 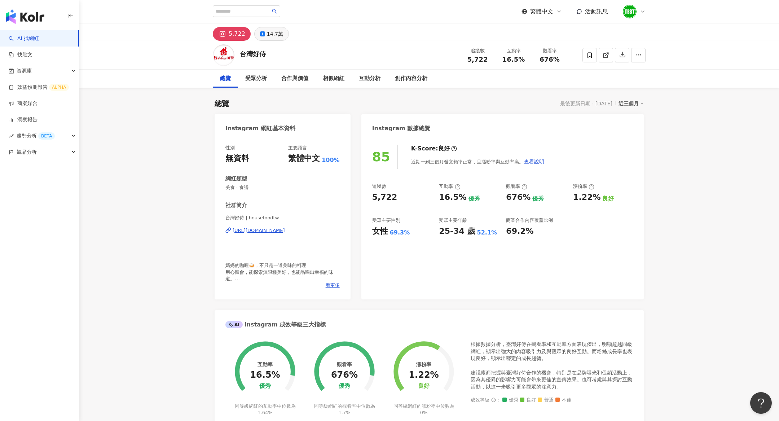 I want to click on a: 效益預測報告ALPHA, so click(x=39, y=87).